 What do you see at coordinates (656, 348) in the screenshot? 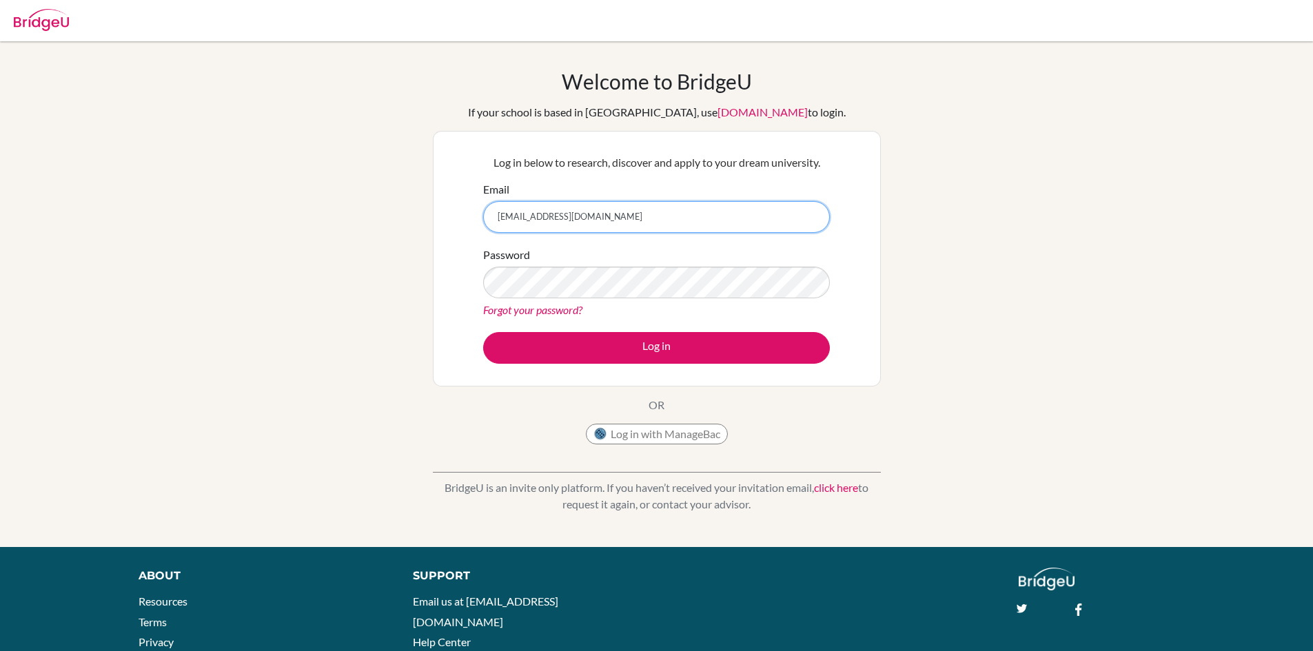
I see `button: Log in` at bounding box center [656, 348].